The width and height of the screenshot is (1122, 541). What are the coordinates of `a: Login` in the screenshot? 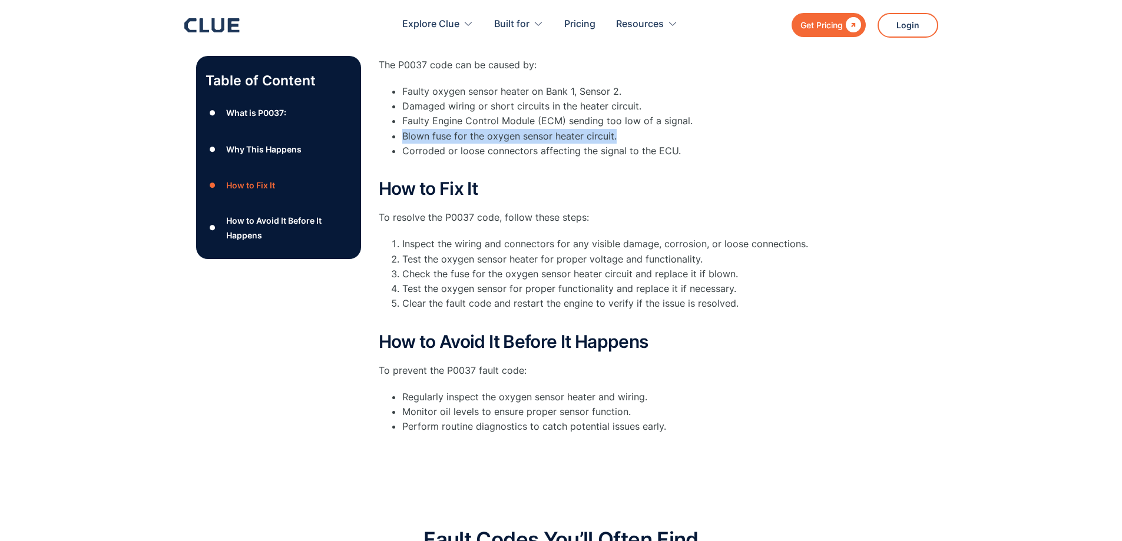 It's located at (908, 25).